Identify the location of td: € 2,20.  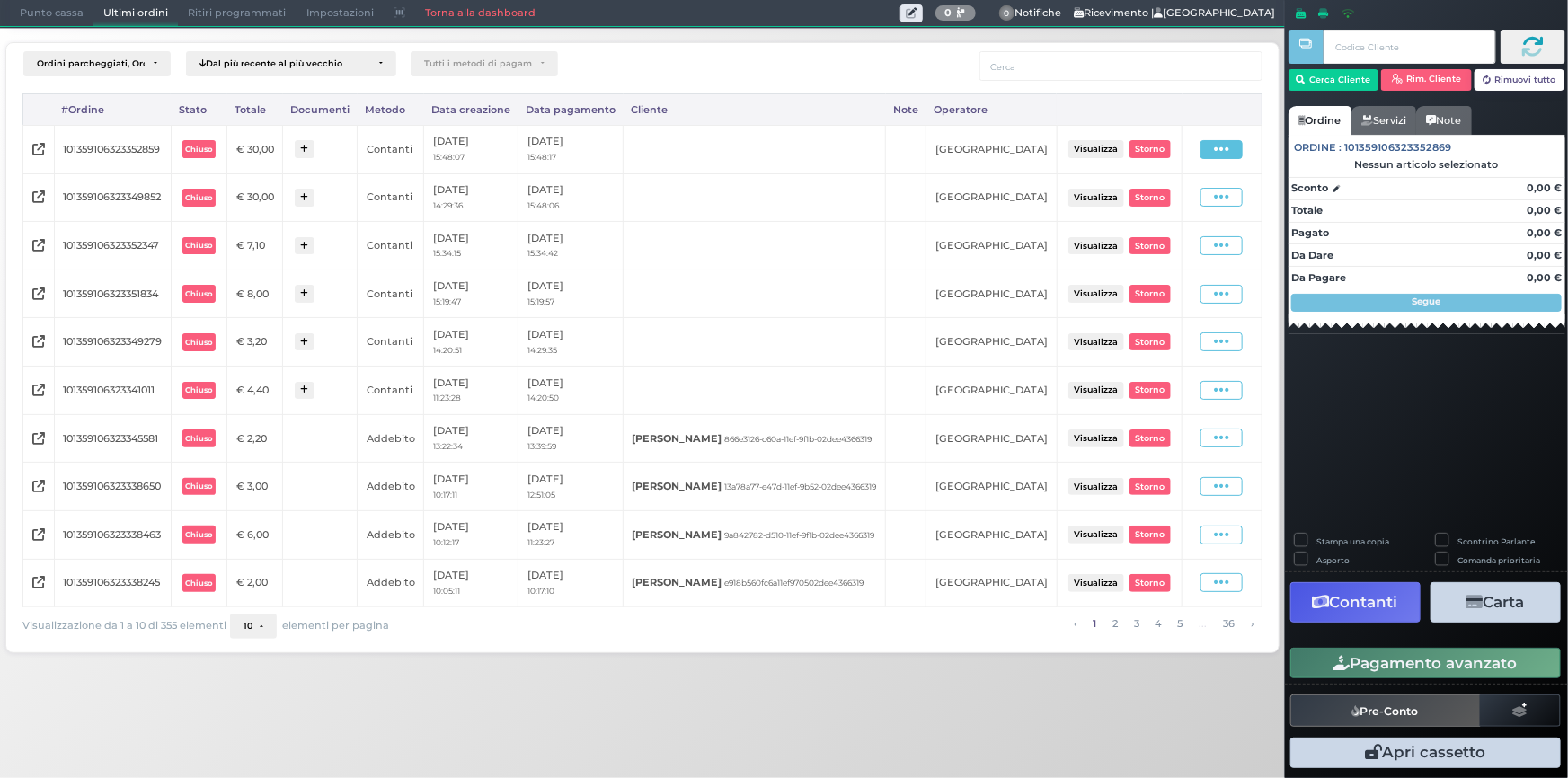
(255, 438).